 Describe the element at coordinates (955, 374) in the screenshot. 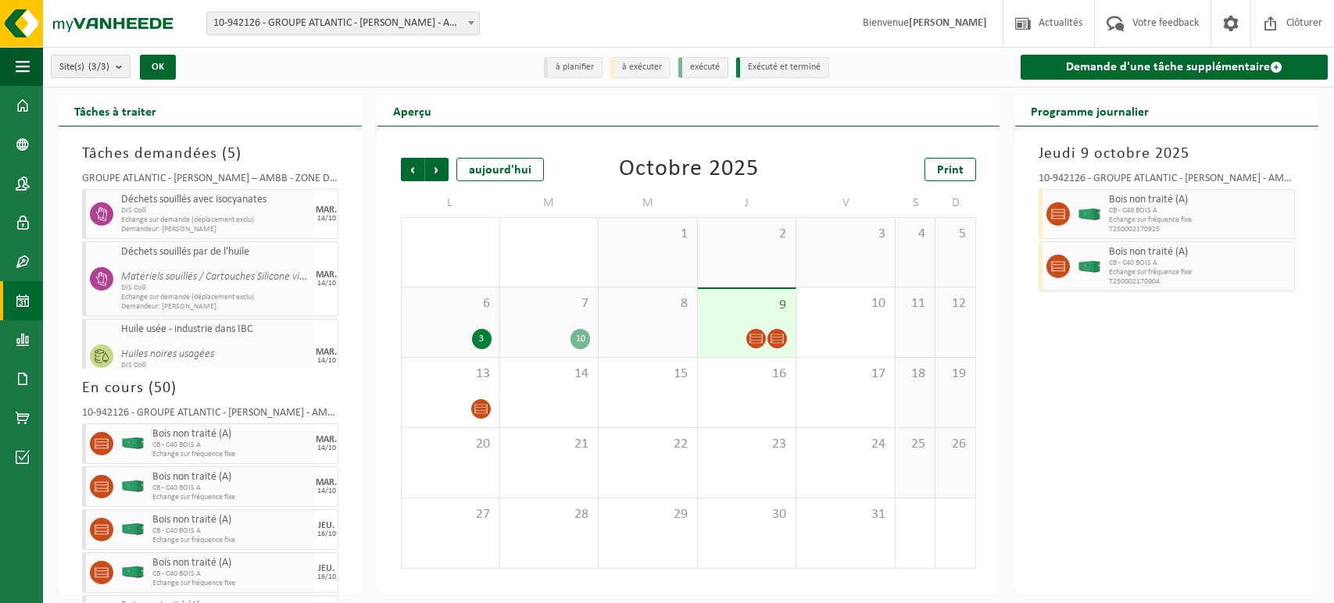

I see `span: 19` at that location.